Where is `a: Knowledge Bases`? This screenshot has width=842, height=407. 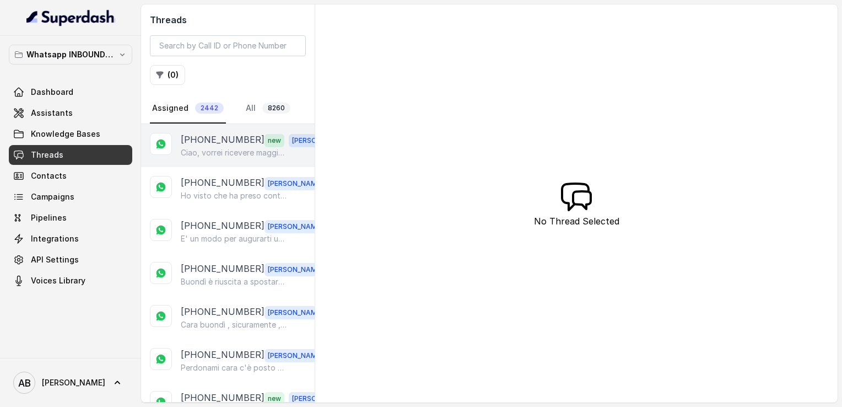
a: Knowledge Bases is located at coordinates (71, 134).